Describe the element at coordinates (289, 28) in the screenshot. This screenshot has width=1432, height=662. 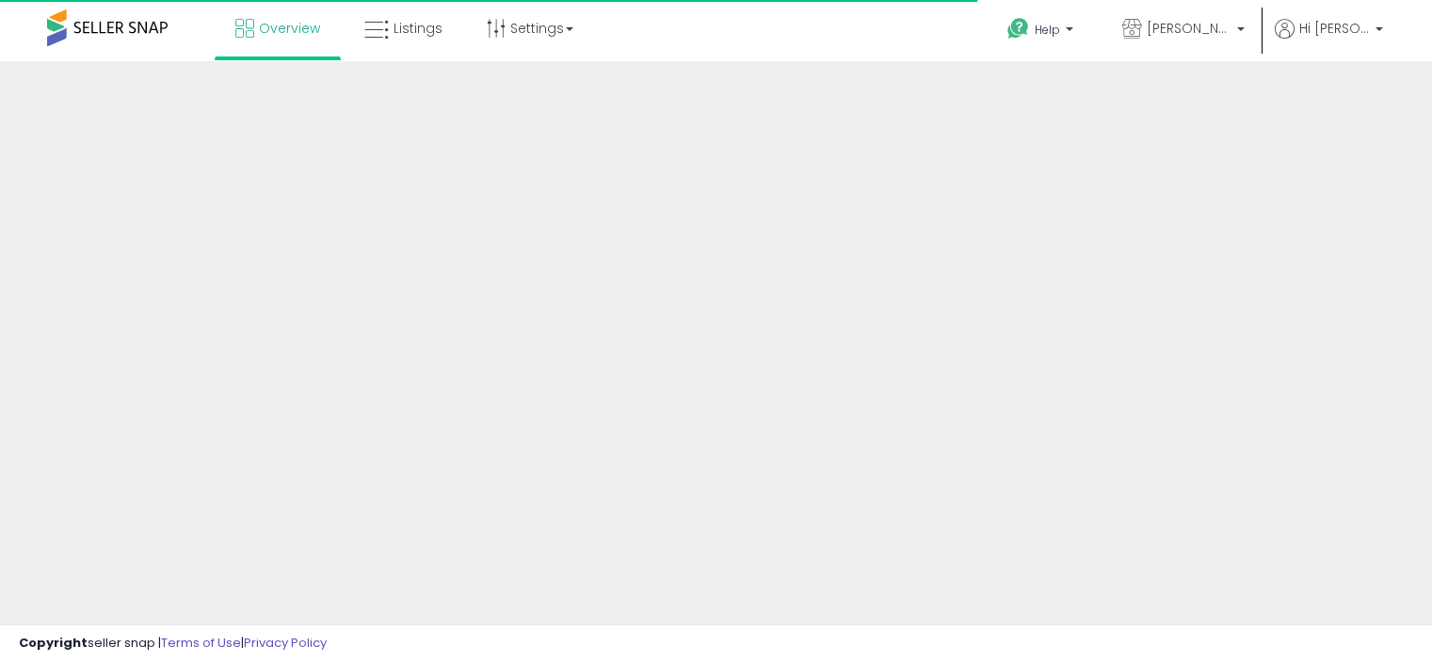
I see `span: Overview` at that location.